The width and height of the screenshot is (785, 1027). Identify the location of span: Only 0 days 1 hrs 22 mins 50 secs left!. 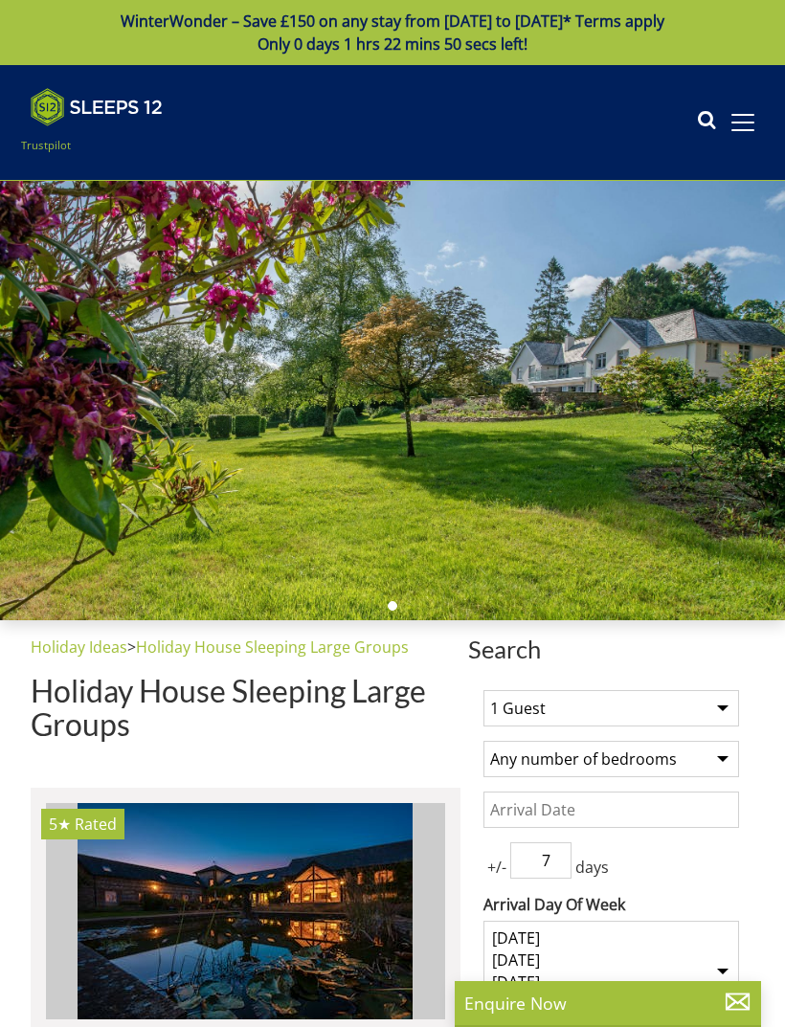
(392, 44).